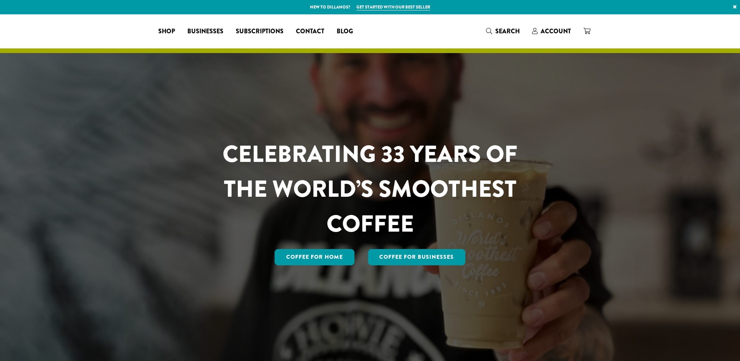 The height and width of the screenshot is (361, 740). What do you see at coordinates (370, 189) in the screenshot?
I see `h1: CELEBRATING 33 YEARS OF THE WORLD’S SMOOTHEST COFFEE` at bounding box center [370, 189].